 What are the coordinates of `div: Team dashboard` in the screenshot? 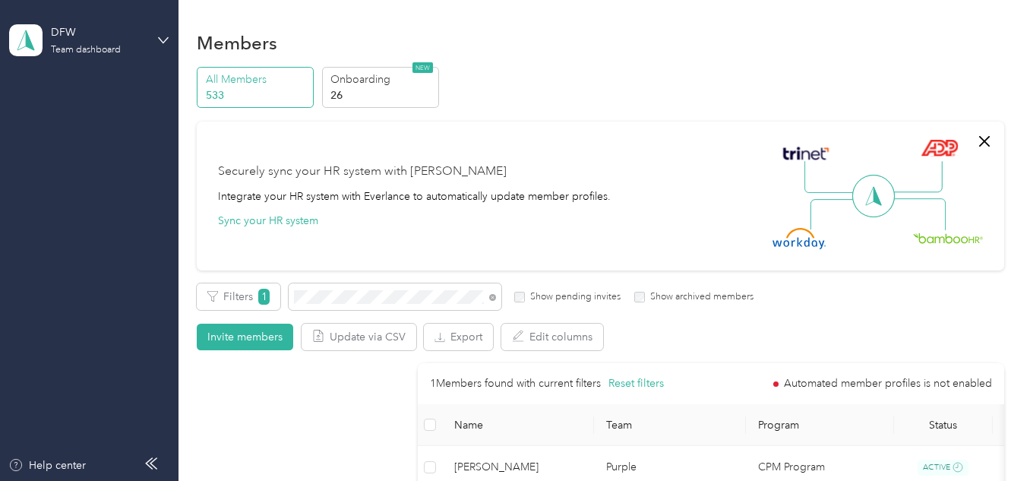 It's located at (86, 50).